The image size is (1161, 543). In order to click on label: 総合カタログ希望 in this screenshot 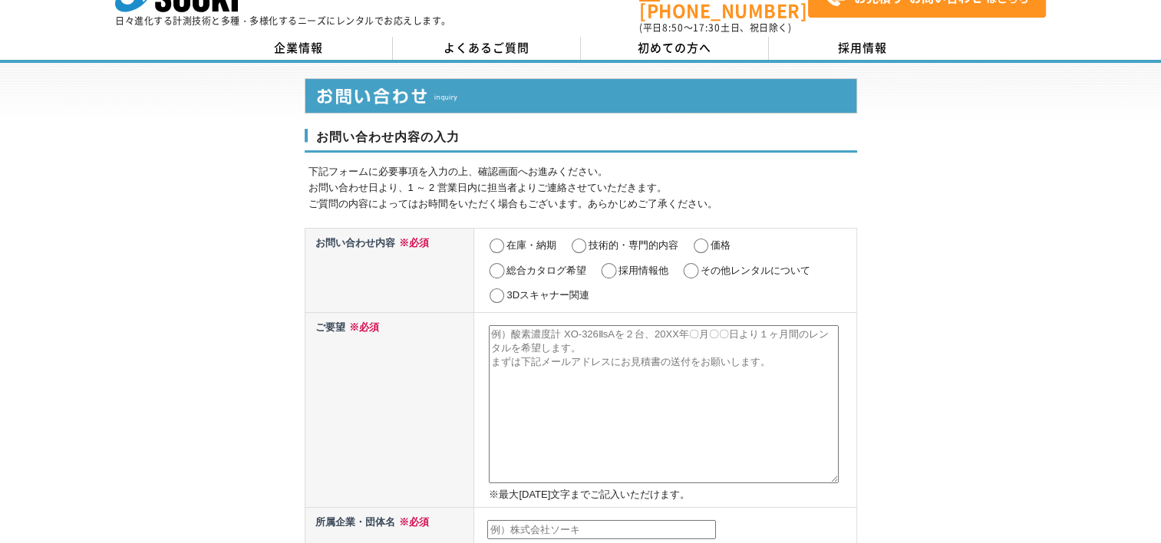, I will do `click(546, 270)`.